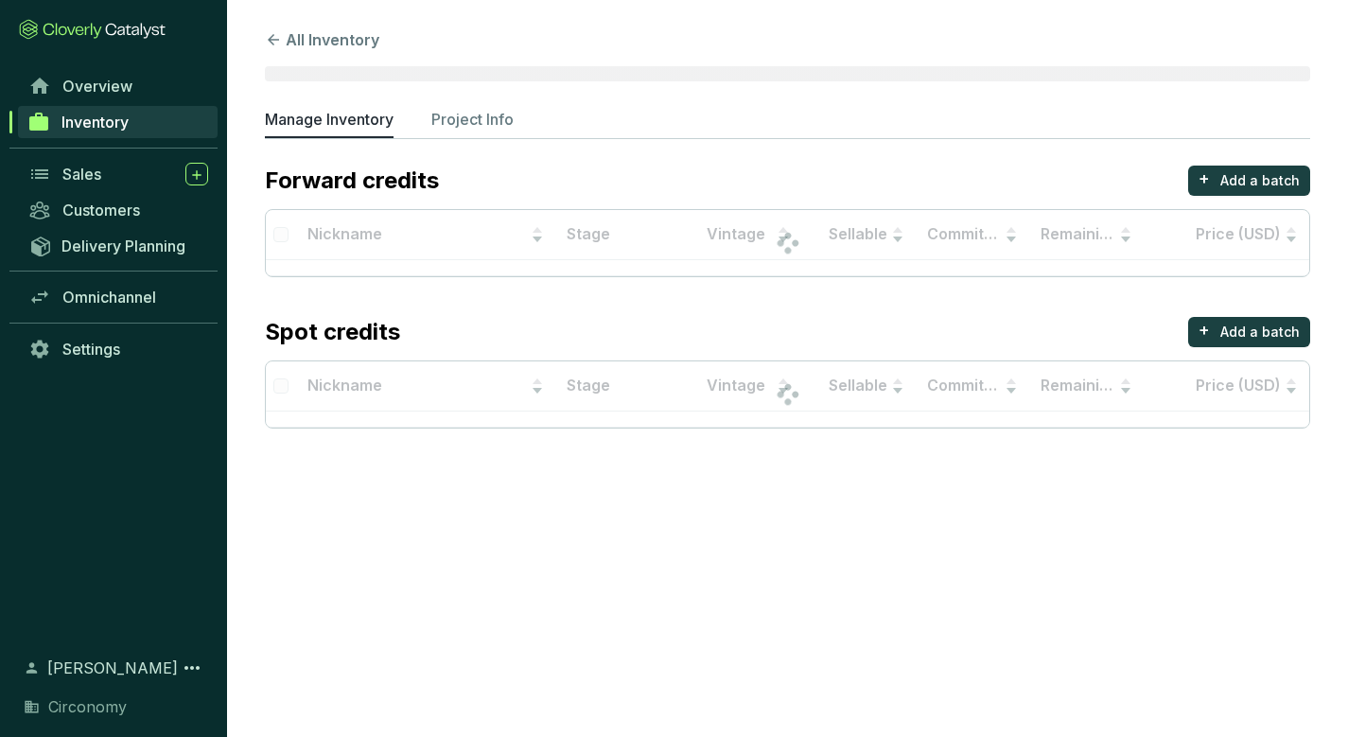 The height and width of the screenshot is (737, 1348). What do you see at coordinates (81, 174) in the screenshot?
I see `span: Sales` at bounding box center [81, 174].